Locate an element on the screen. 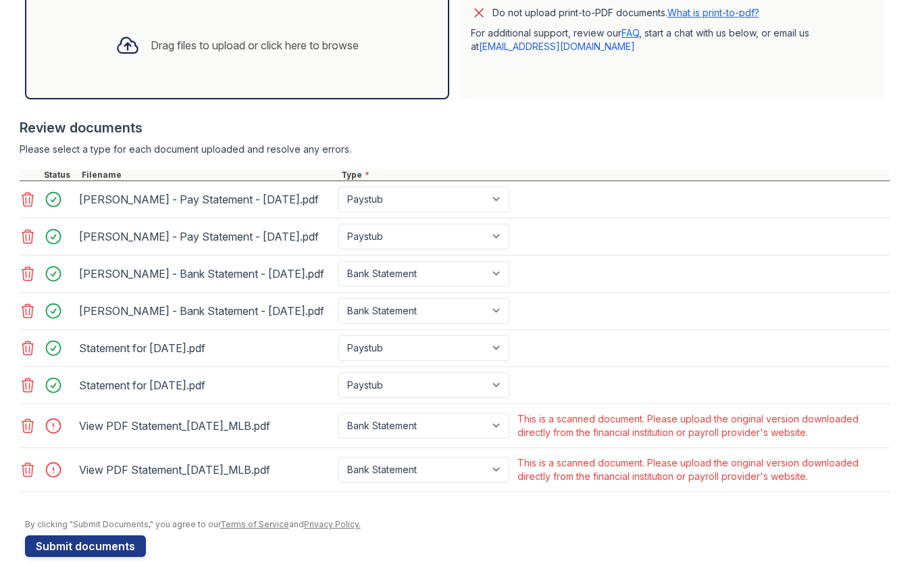 This screenshot has width=914, height=584. a: FAQ is located at coordinates (630, 32).